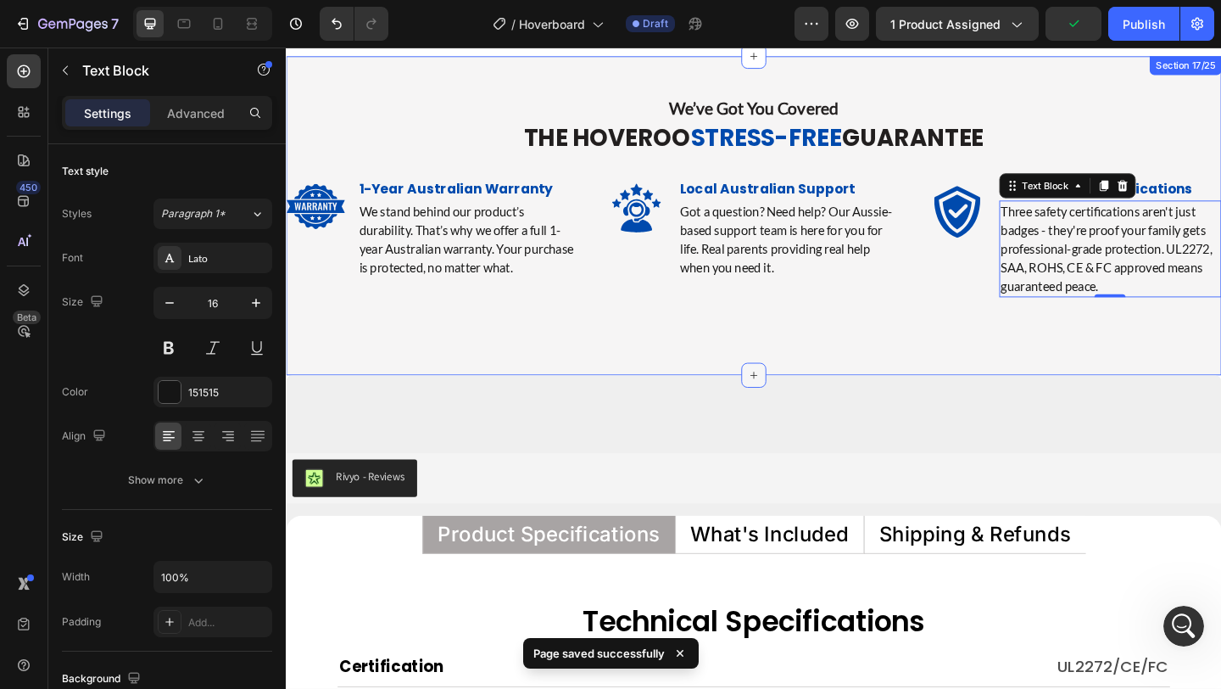  Describe the element at coordinates (193, 214) in the screenshot. I see `span: Paragraph 1*` at that location.